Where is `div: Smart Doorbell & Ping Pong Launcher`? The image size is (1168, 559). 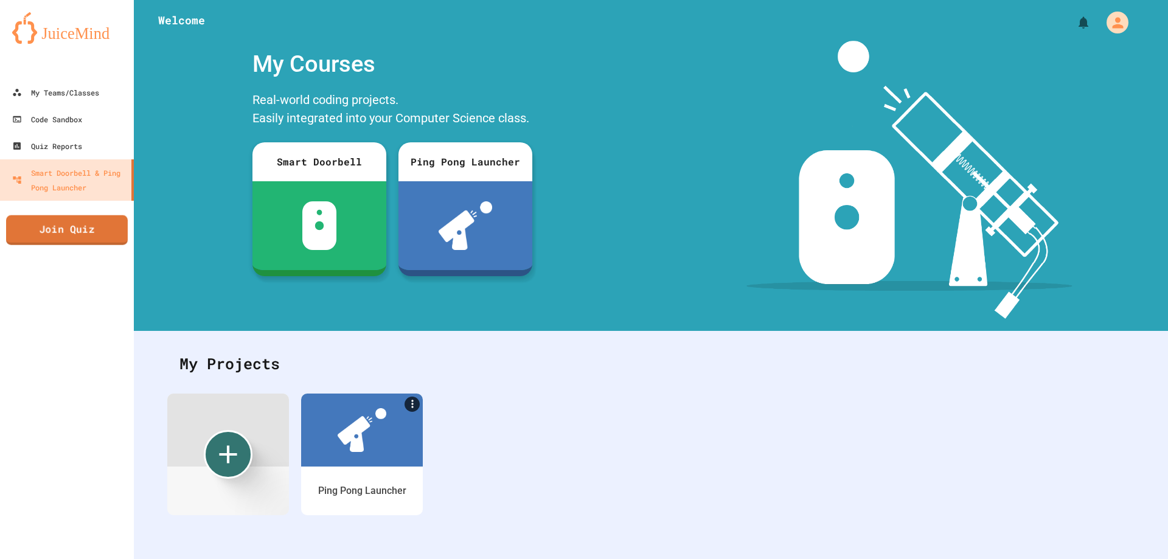 div: Smart Doorbell & Ping Pong Launcher is located at coordinates (69, 180).